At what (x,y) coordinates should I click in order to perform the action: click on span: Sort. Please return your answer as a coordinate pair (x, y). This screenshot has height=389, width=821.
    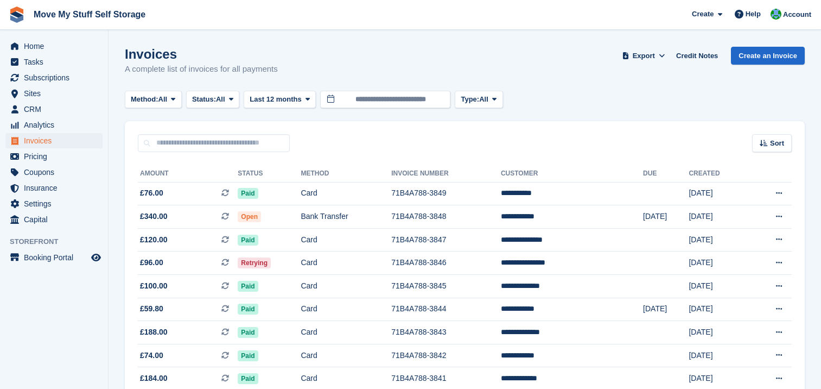
    Looking at the image, I should click on (777, 143).